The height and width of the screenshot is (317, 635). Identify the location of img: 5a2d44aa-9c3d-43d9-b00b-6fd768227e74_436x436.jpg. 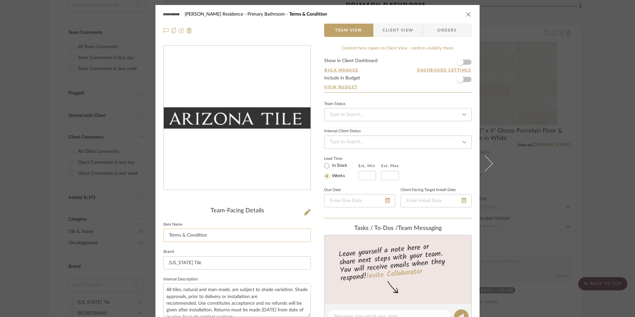
(237, 118).